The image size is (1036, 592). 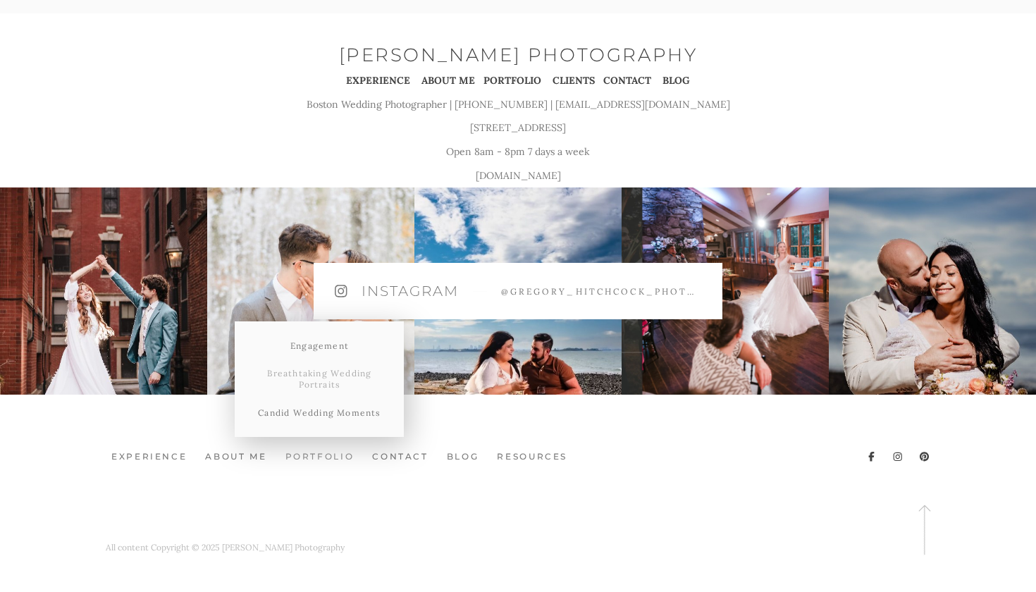 What do you see at coordinates (378, 80) in the screenshot?
I see `strong: EXPERIENCE` at bounding box center [378, 80].